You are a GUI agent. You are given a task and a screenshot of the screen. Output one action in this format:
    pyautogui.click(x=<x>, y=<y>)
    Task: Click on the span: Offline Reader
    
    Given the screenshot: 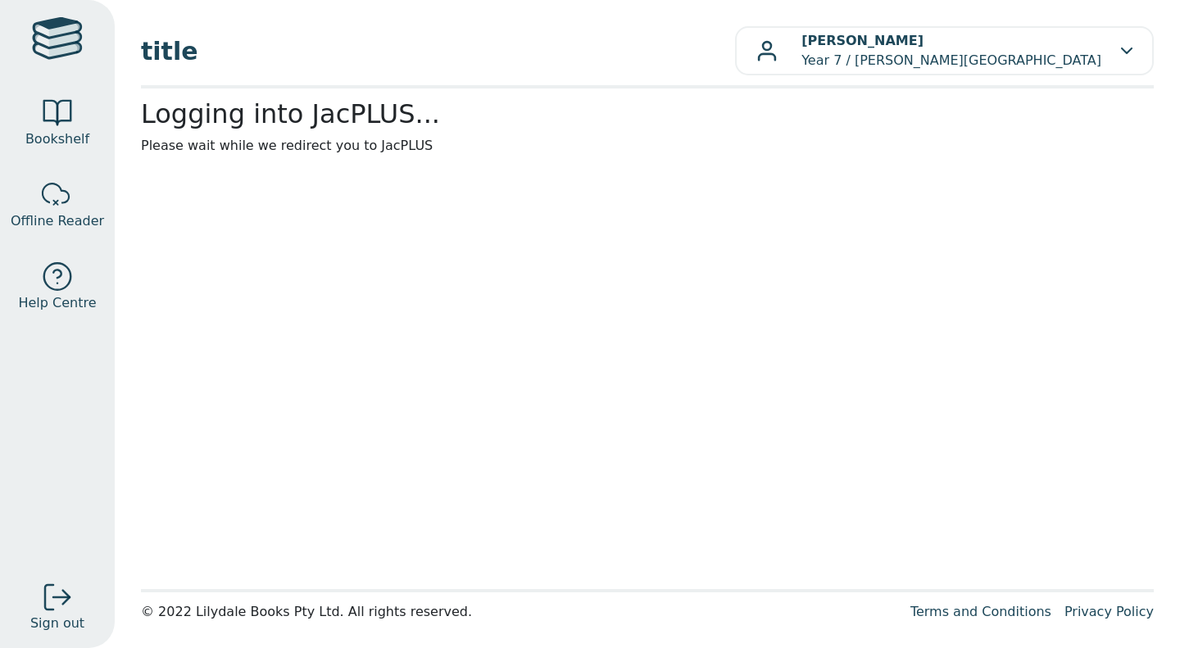 What is the action you would take?
    pyautogui.click(x=57, y=221)
    